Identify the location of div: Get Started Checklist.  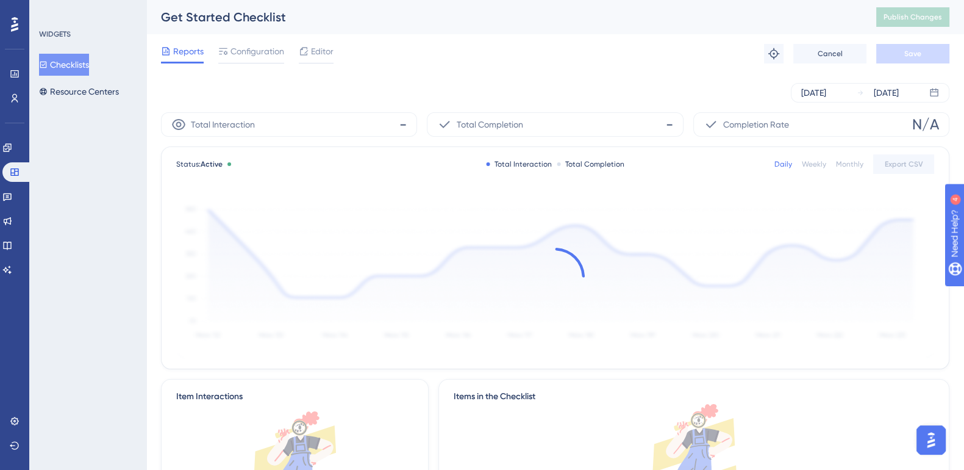
(503, 17).